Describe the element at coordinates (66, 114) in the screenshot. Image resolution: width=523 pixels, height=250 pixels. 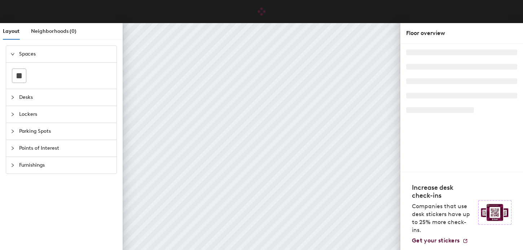
I see `span: Lockers` at that location.